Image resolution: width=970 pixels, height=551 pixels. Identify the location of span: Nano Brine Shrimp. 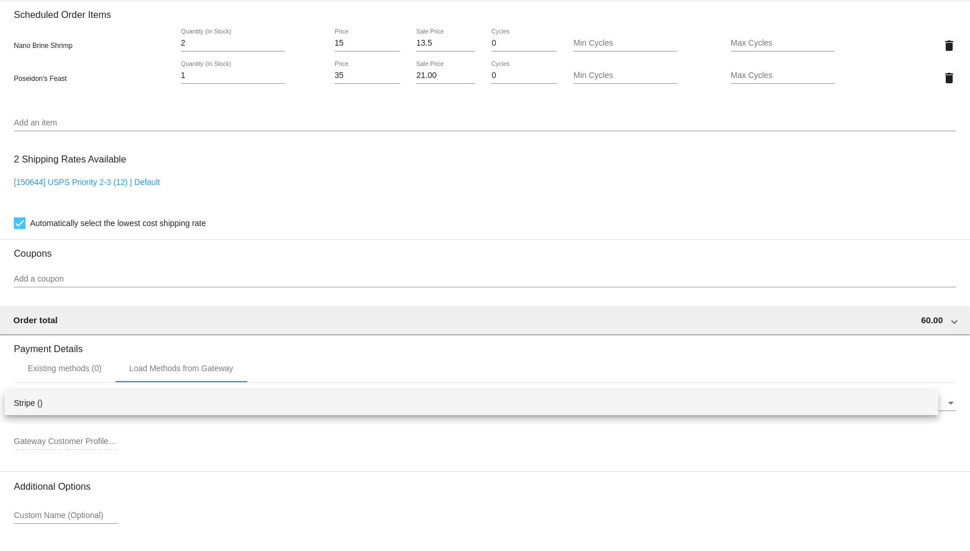
(43, 46).